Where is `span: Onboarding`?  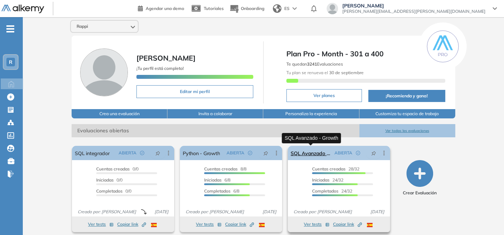 span: Onboarding is located at coordinates (253, 8).